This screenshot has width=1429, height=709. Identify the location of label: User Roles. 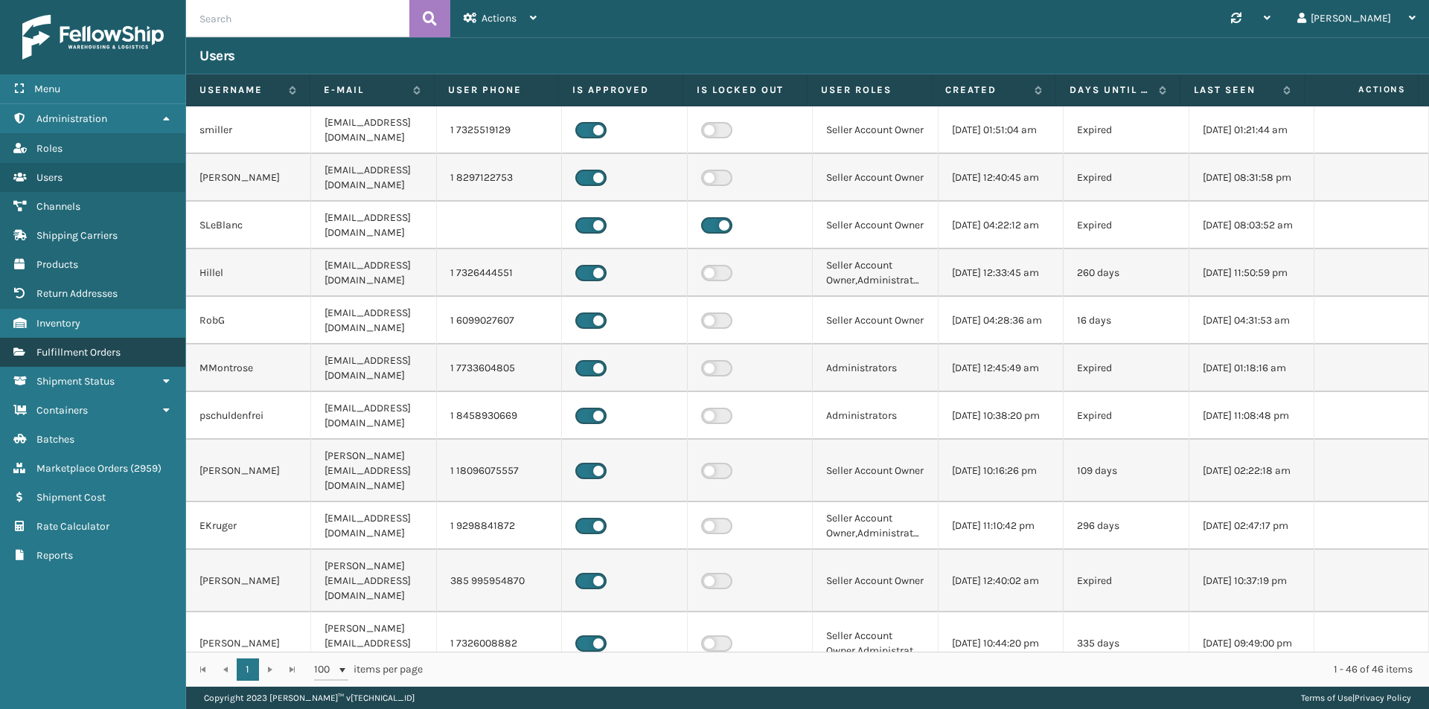
(869, 90).